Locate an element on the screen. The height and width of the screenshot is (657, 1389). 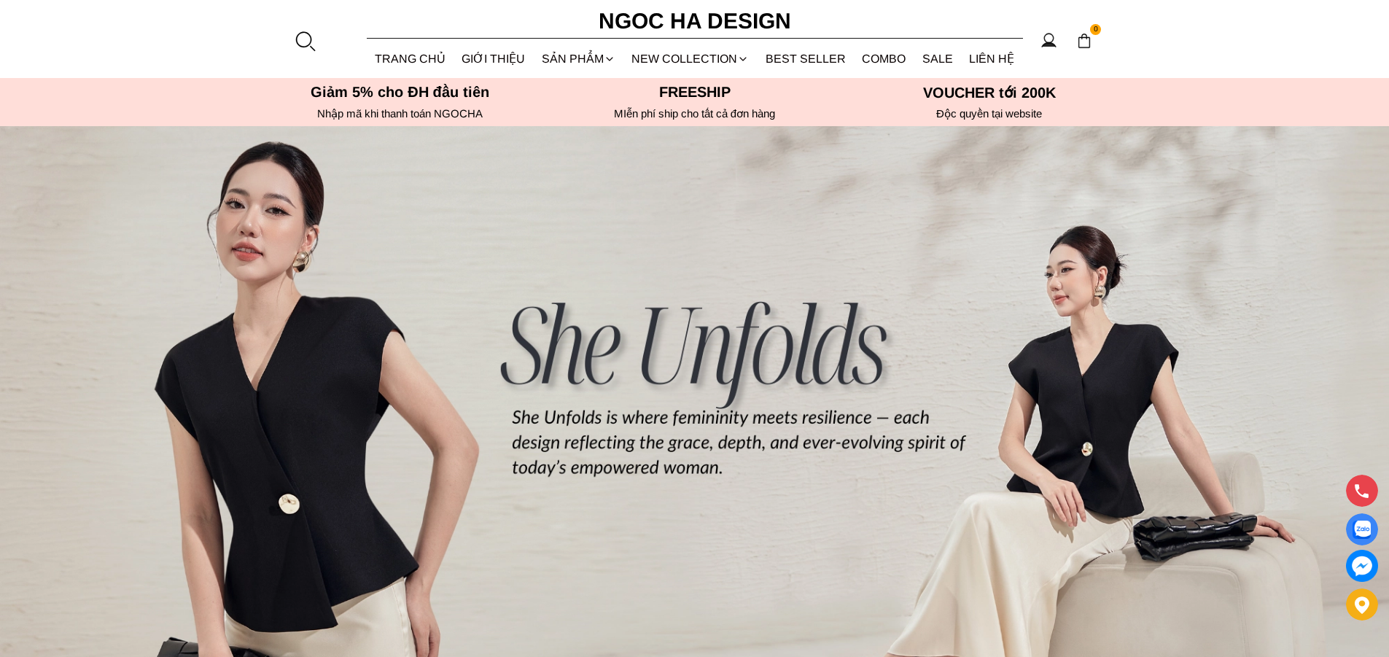
a: GIỚI THIỆU is located at coordinates (494, 58).